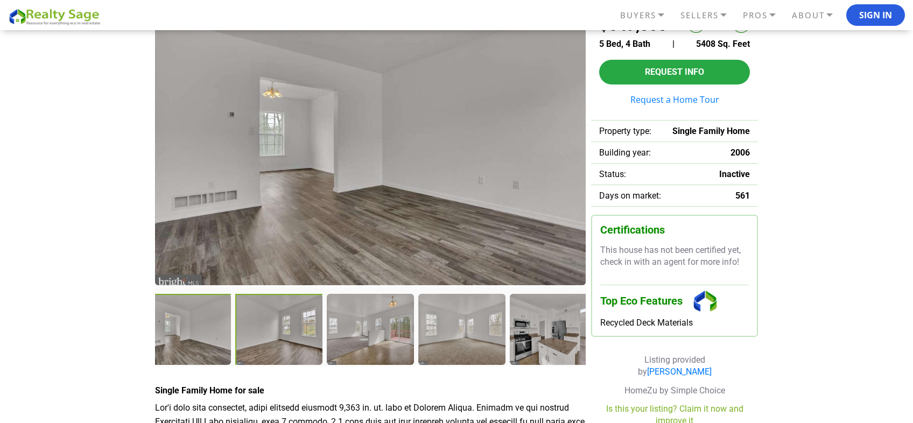 The image size is (913, 423). Describe the element at coordinates (675, 366) in the screenshot. I see `span: Listing provided by` at that location.